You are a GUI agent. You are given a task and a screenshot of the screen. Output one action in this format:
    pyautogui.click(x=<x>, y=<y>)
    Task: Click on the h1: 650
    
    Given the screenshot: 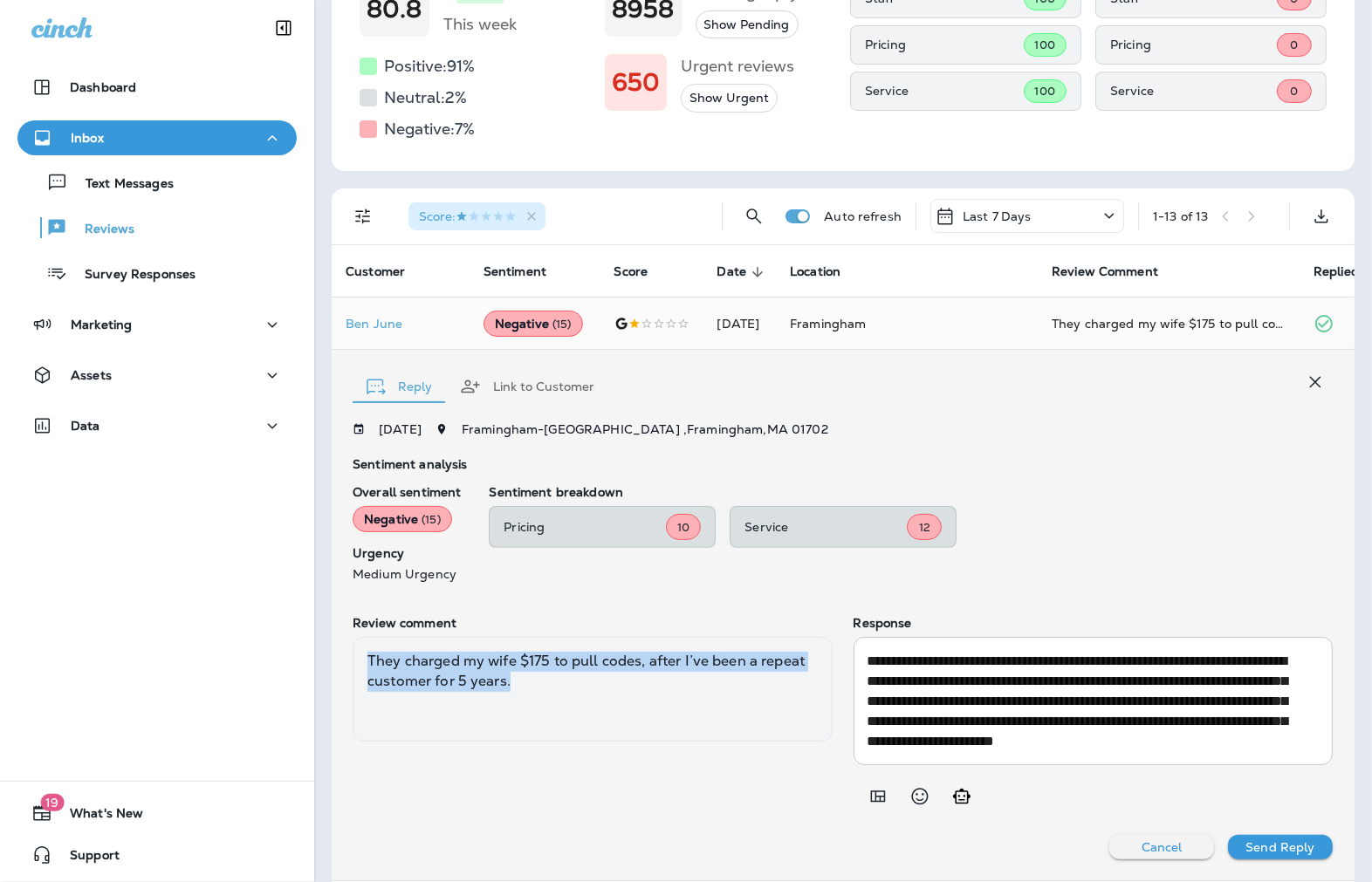 What is the action you would take?
    pyautogui.click(x=636, y=82)
    